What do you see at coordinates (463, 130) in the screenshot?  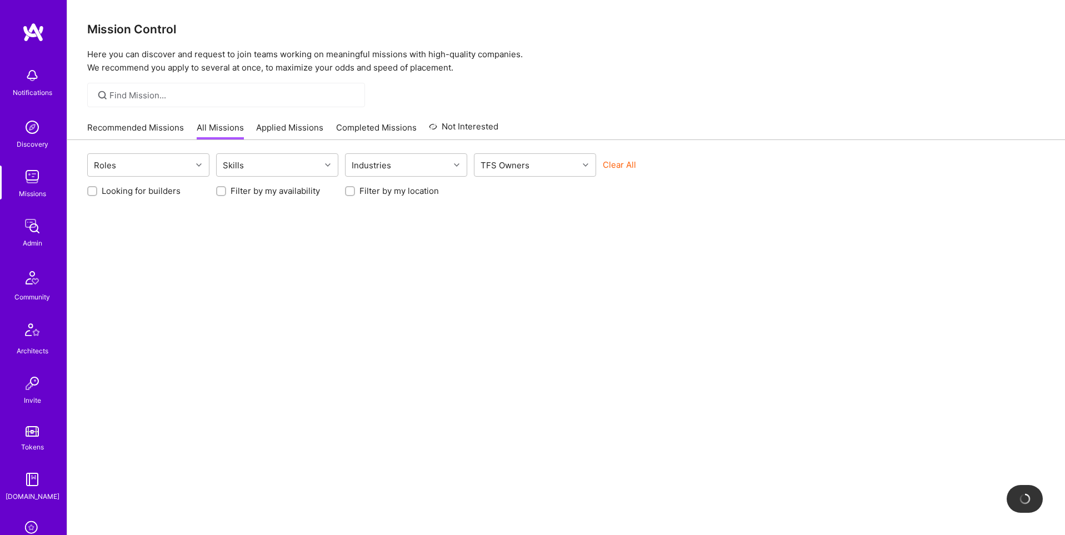 I see `a: Not Interested` at bounding box center [463, 130].